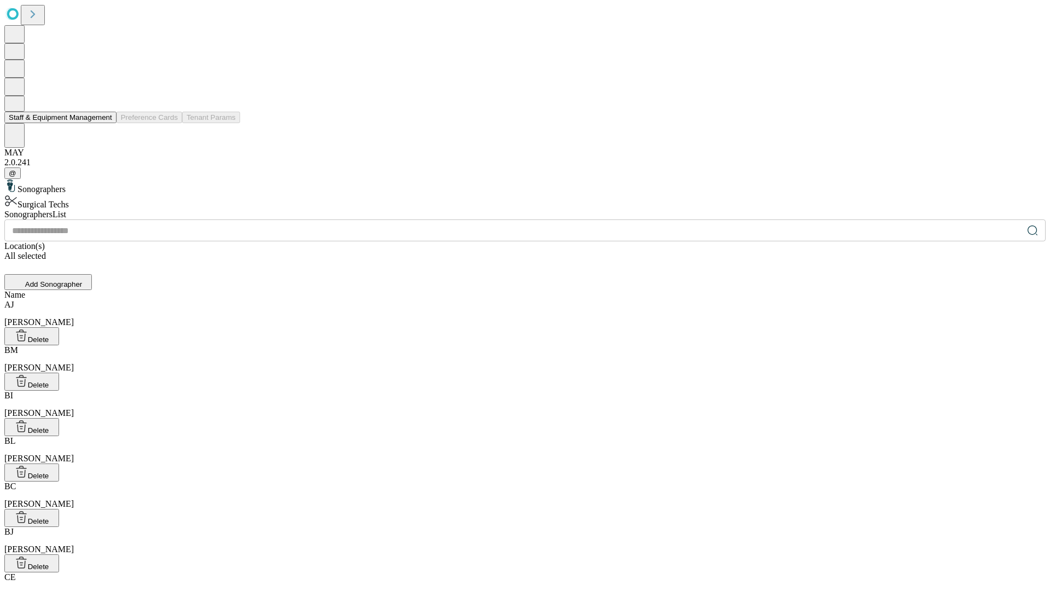  I want to click on span: CE, so click(10, 577).